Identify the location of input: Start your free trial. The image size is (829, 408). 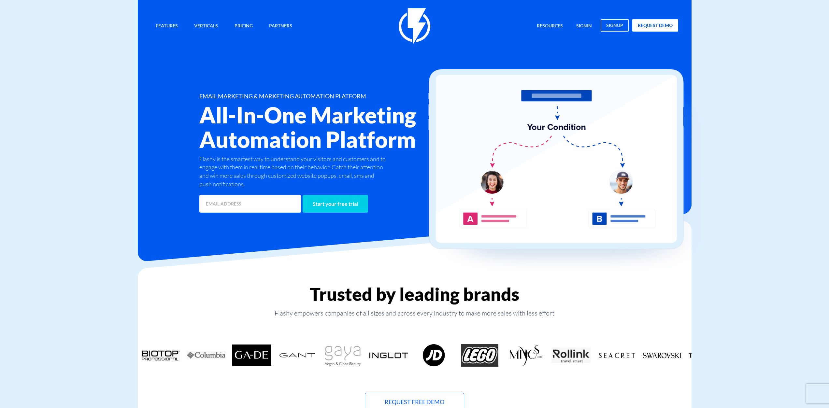
(335, 204).